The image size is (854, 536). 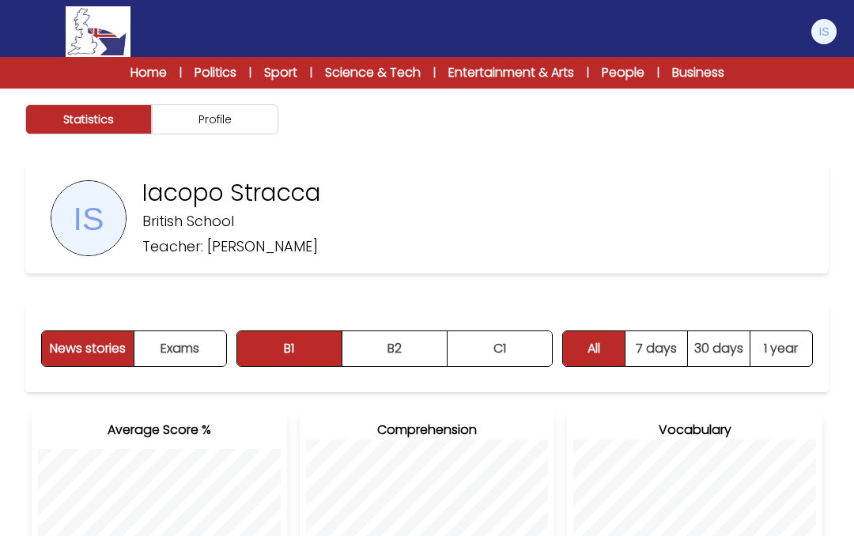 What do you see at coordinates (623, 73) in the screenshot?
I see `a: People` at bounding box center [623, 73].